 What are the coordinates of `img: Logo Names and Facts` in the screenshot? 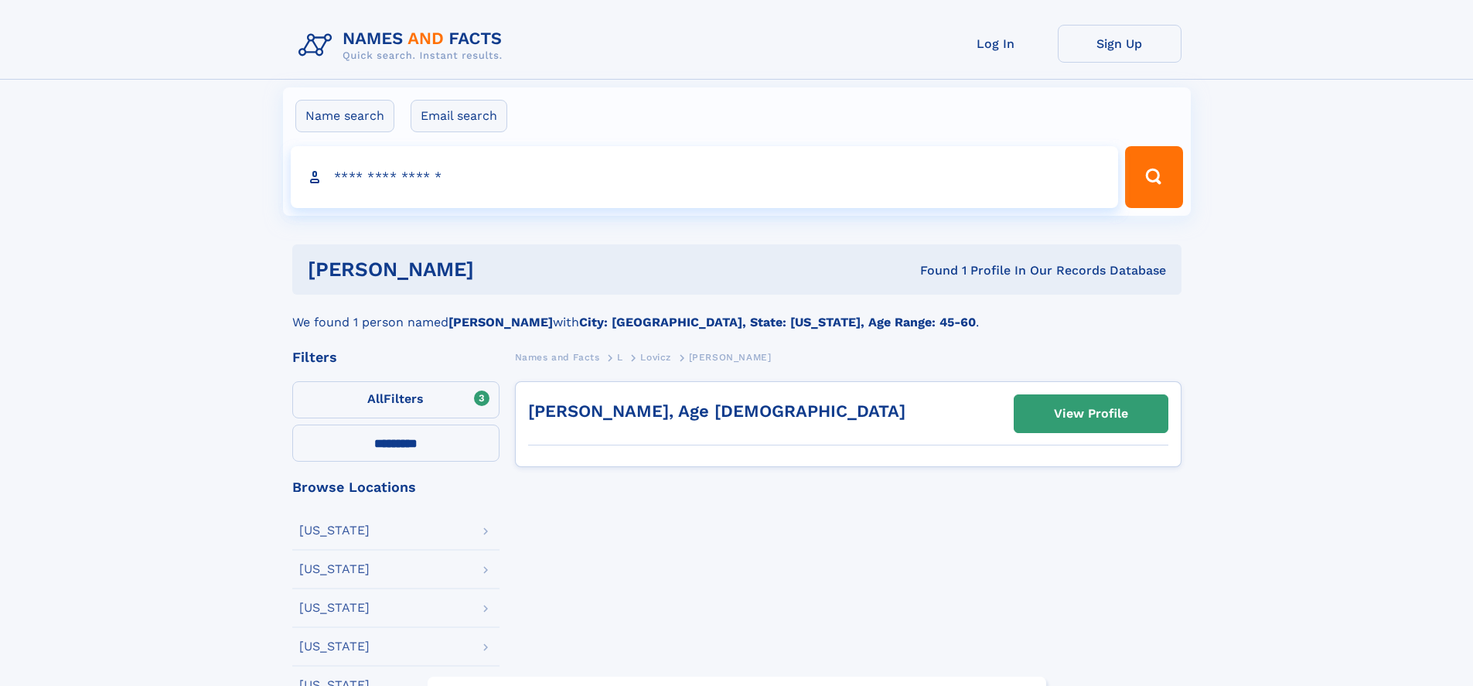 It's located at (404, 46).